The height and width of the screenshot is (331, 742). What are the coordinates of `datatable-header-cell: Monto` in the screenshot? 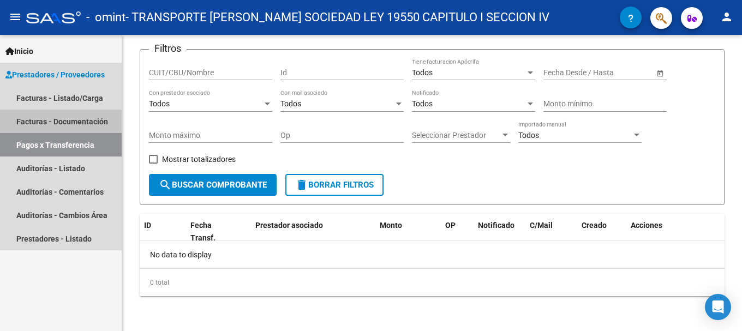 It's located at (408, 232).